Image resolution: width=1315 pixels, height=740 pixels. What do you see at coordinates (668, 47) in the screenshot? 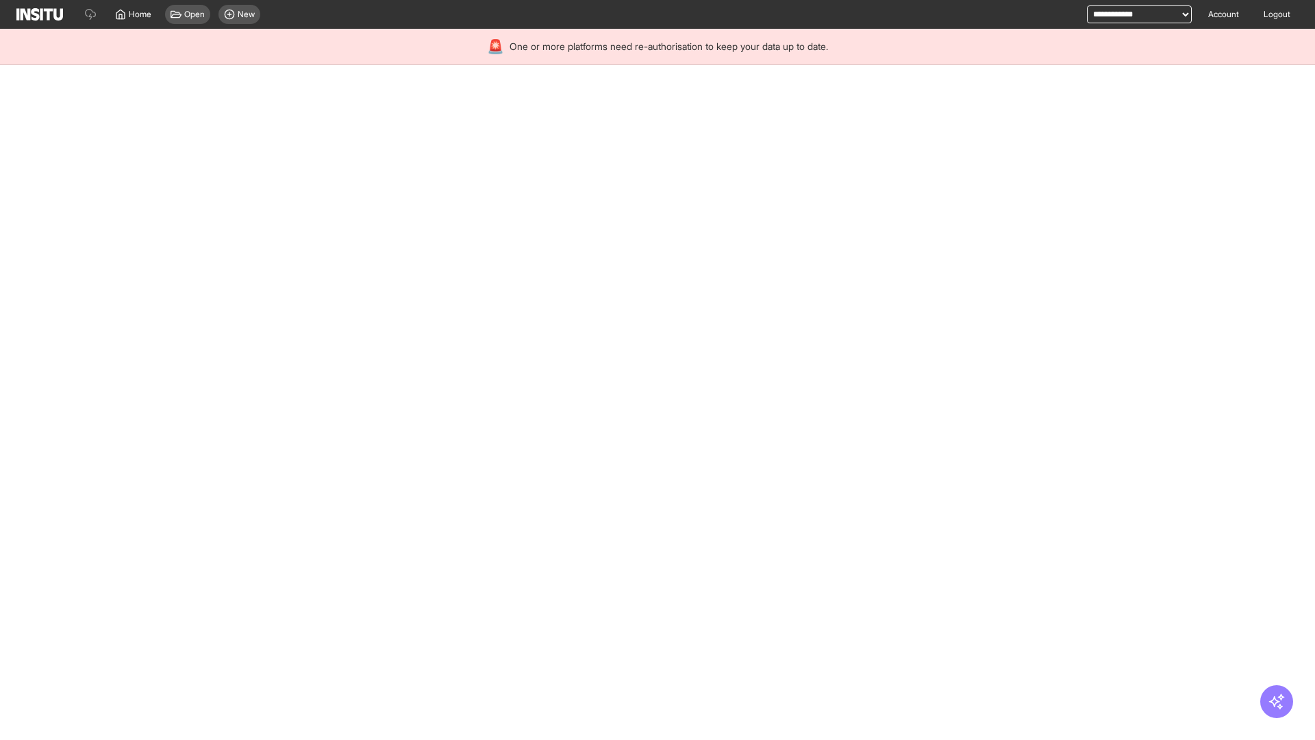
I see `span: One or more platforms need re-authorisation to keep your data up to date.` at bounding box center [668, 47].